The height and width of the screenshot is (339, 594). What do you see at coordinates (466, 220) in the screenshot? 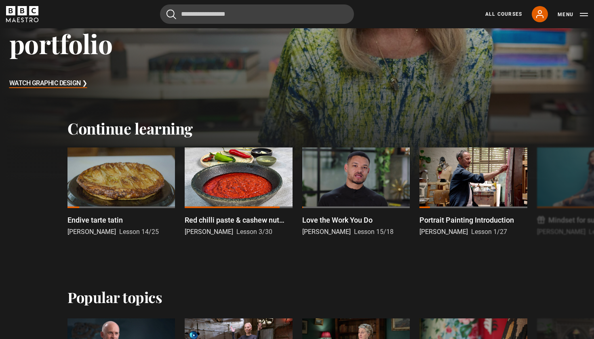
I see `p: Portrait Painting Introduction` at bounding box center [466, 220].